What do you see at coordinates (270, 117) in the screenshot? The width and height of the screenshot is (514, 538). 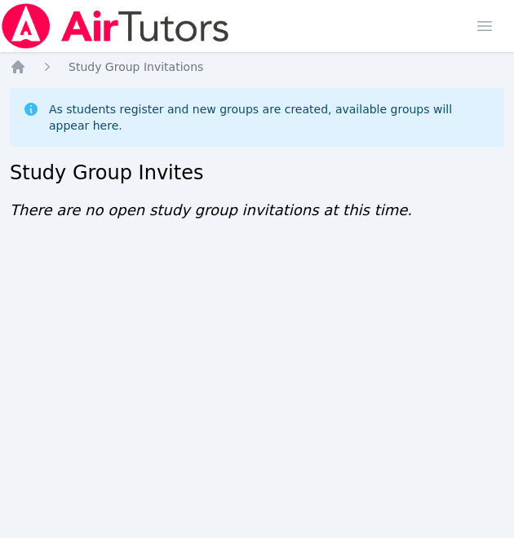 I see `div: As students register and new groups are created, available groups will appear here.` at bounding box center [270, 117].